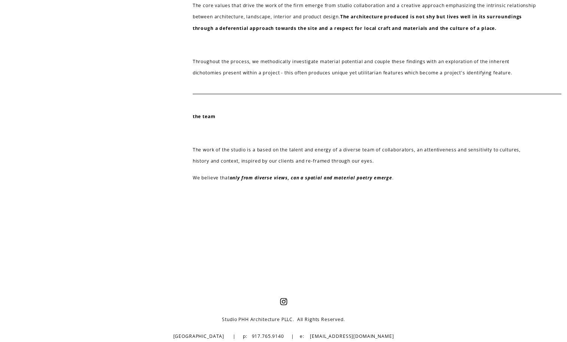  Describe the element at coordinates (284, 320) in the screenshot. I see `p: Studio PHH Architecture PLLC. All Rights Reserved.` at that location.